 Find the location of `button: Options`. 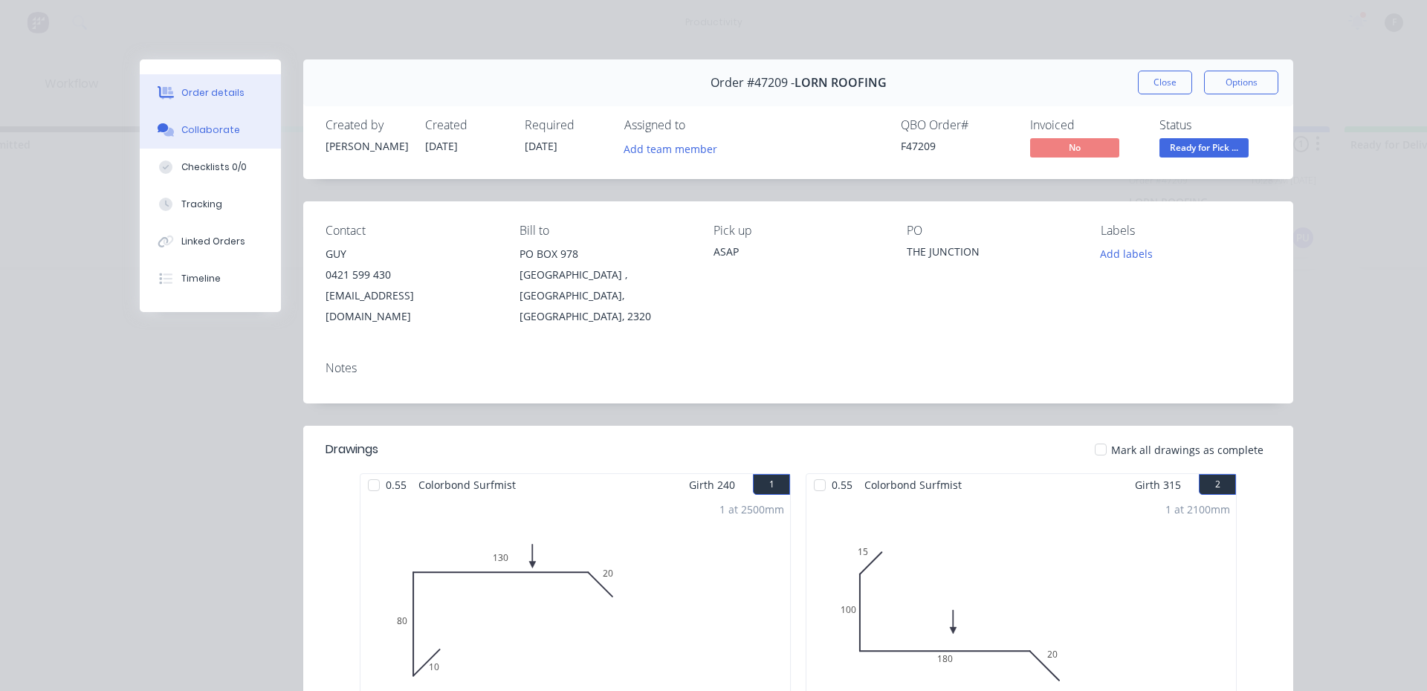

button: Options is located at coordinates (1241, 83).